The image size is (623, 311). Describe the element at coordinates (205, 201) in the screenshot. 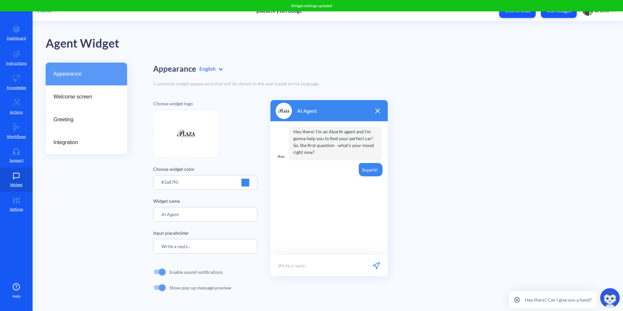

I see `p: Widget name` at that location.